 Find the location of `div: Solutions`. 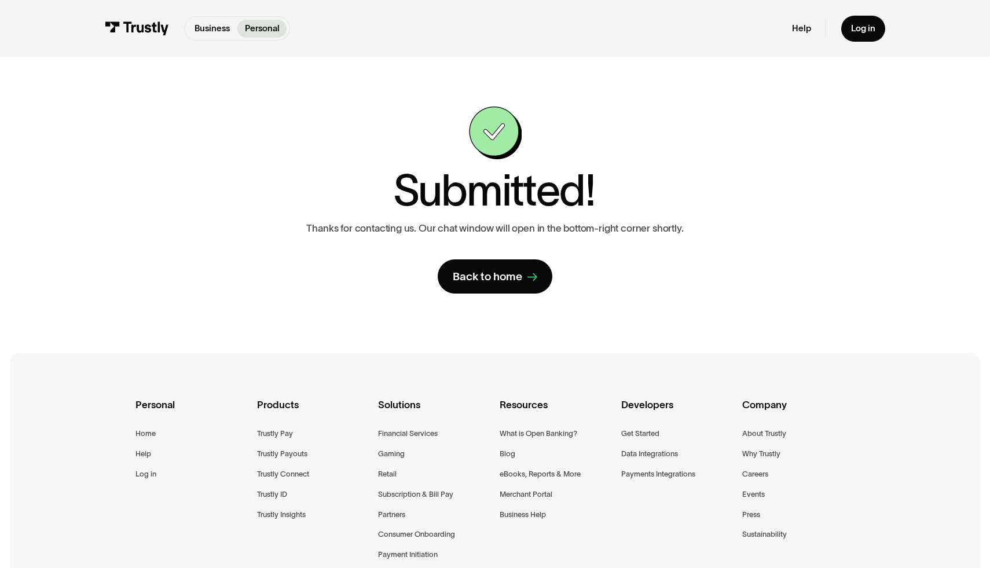

div: Solutions is located at coordinates (434, 412).